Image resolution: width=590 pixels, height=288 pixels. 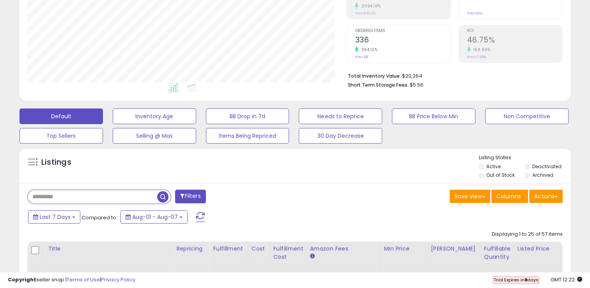 I want to click on button: BB Drop in 7d, so click(x=248, y=116).